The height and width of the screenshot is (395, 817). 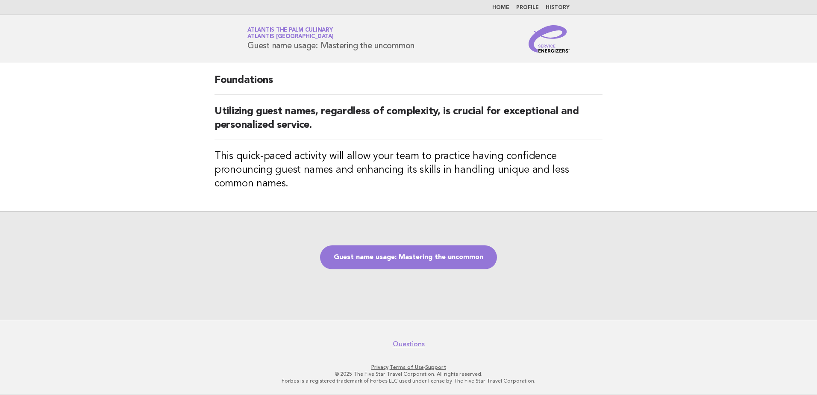 I want to click on a: Guest name usage: Mastering the uncommon, so click(x=409, y=257).